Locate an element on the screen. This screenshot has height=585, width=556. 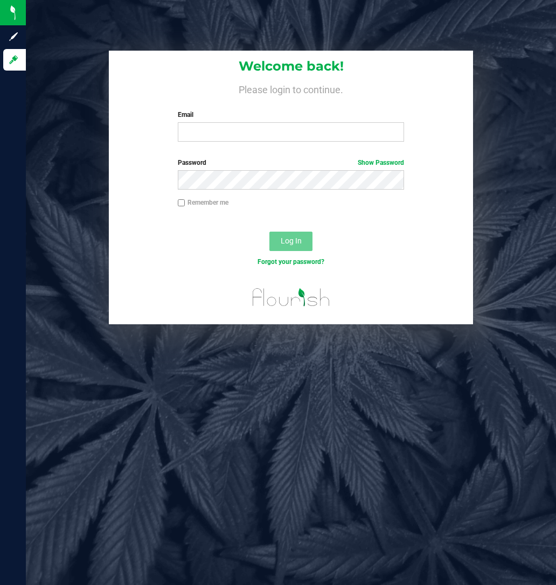
span: Password is located at coordinates (192, 163).